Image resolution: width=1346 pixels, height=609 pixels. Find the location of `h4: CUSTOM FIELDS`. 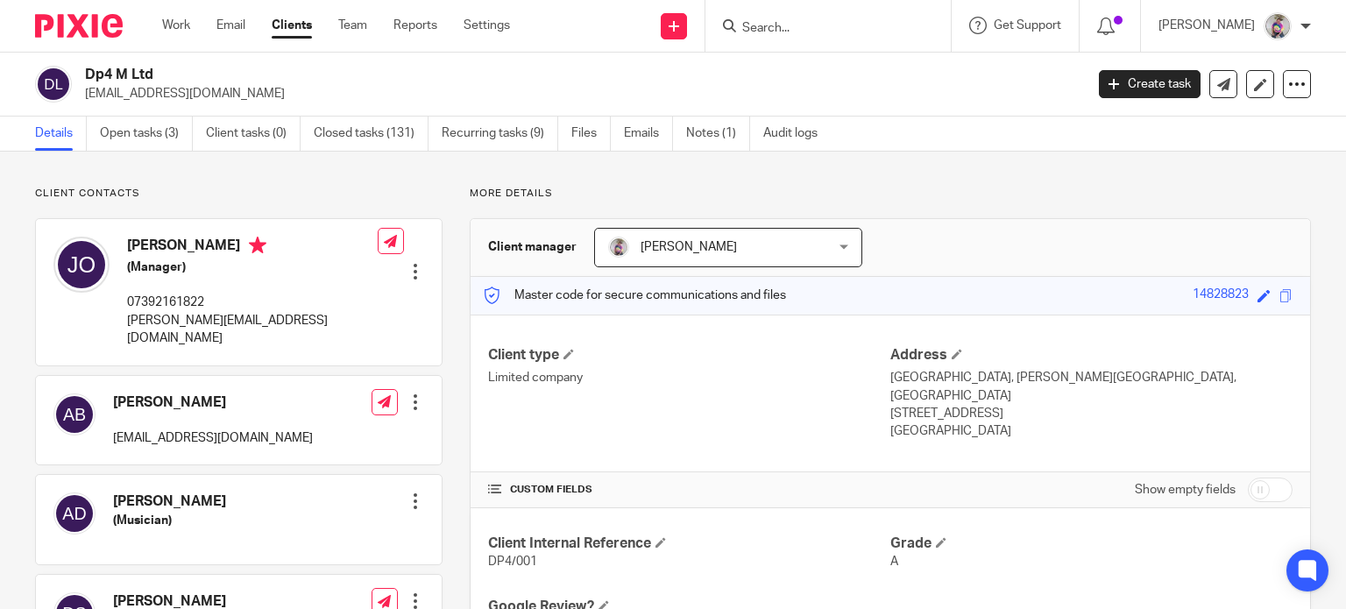

h4: CUSTOM FIELDS is located at coordinates (689, 490).